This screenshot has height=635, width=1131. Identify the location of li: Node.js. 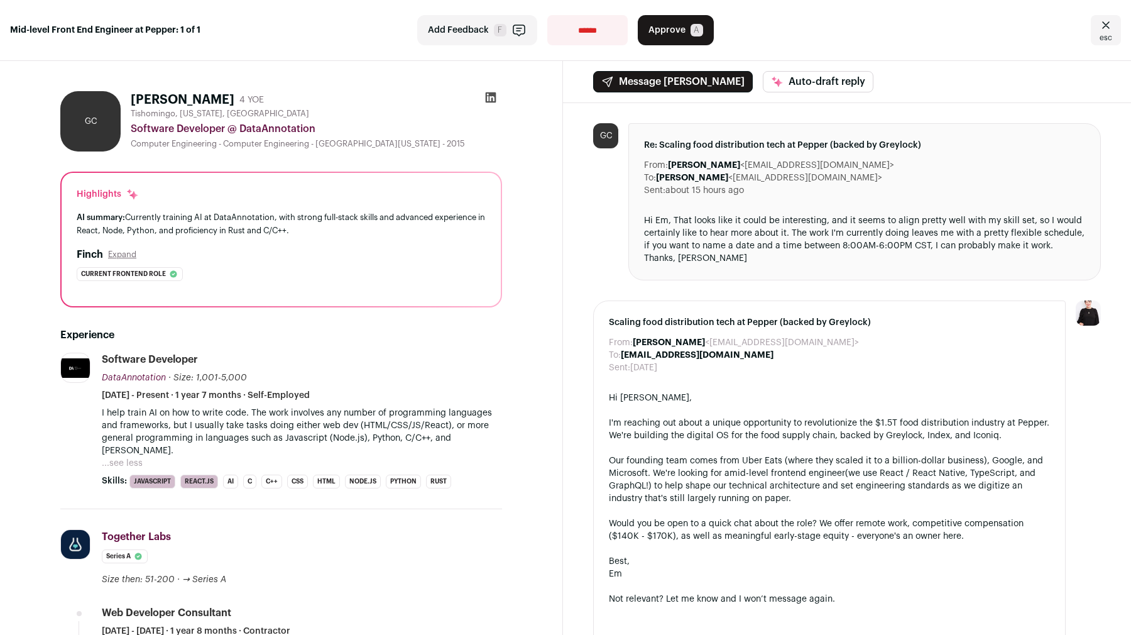
(363, 481).